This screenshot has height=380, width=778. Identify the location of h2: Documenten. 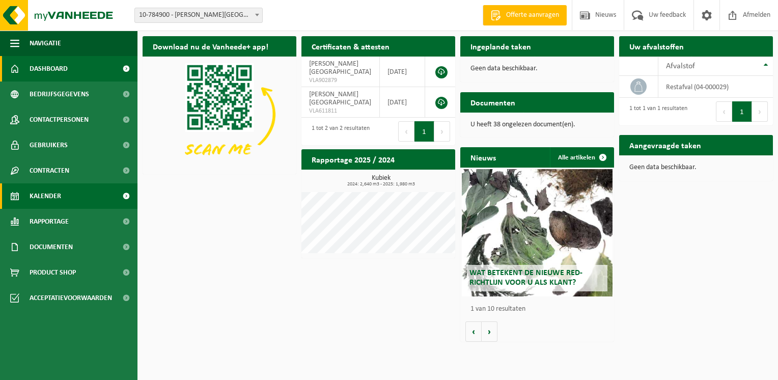
(493, 102).